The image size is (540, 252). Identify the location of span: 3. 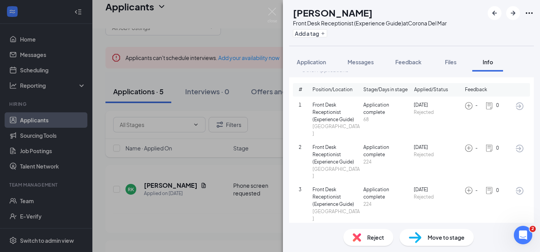
(306, 190).